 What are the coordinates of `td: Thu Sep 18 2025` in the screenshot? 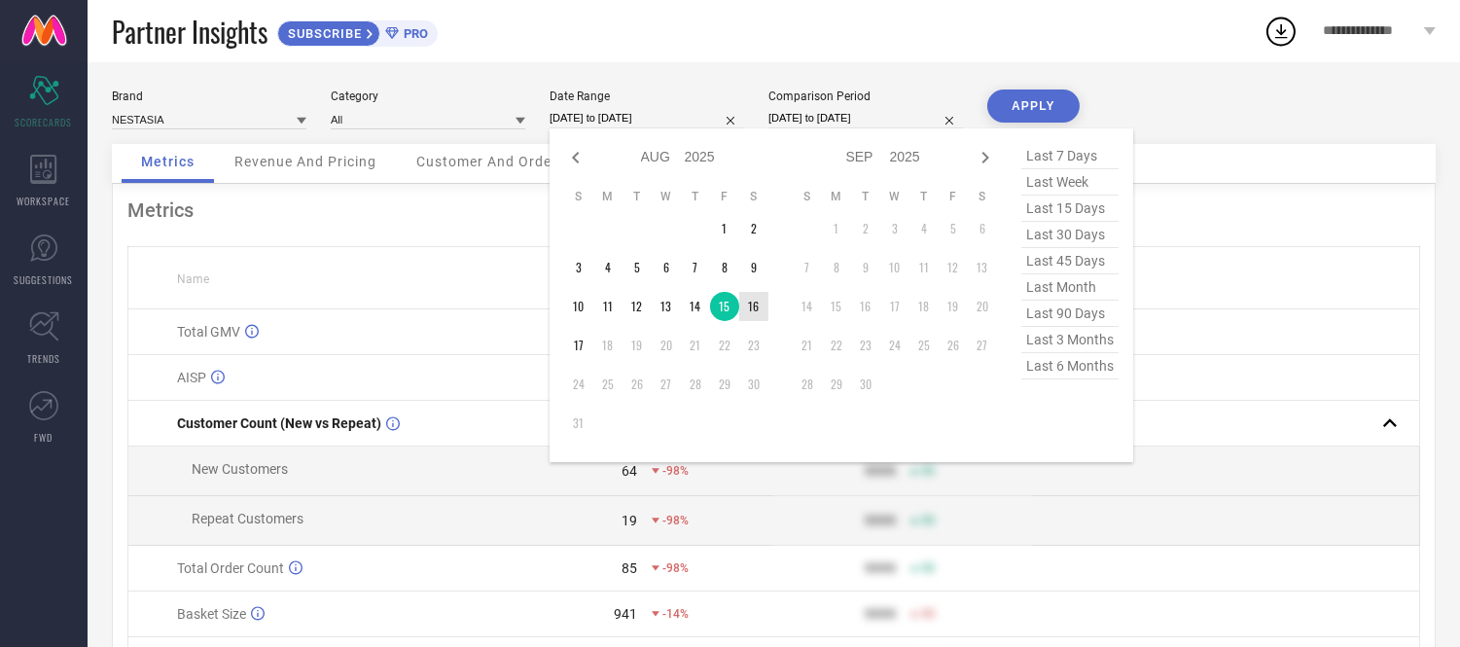 It's located at (924, 306).